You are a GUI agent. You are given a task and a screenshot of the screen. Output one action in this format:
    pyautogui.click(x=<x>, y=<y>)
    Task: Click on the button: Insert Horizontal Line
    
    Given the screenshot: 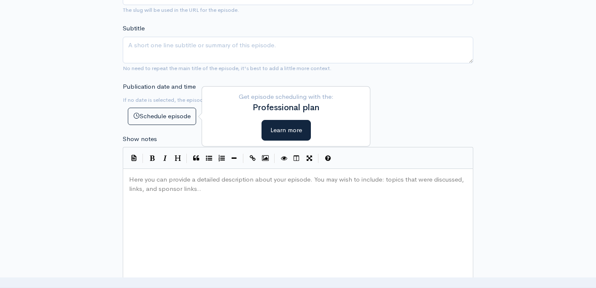 What is the action you would take?
    pyautogui.click(x=234, y=158)
    